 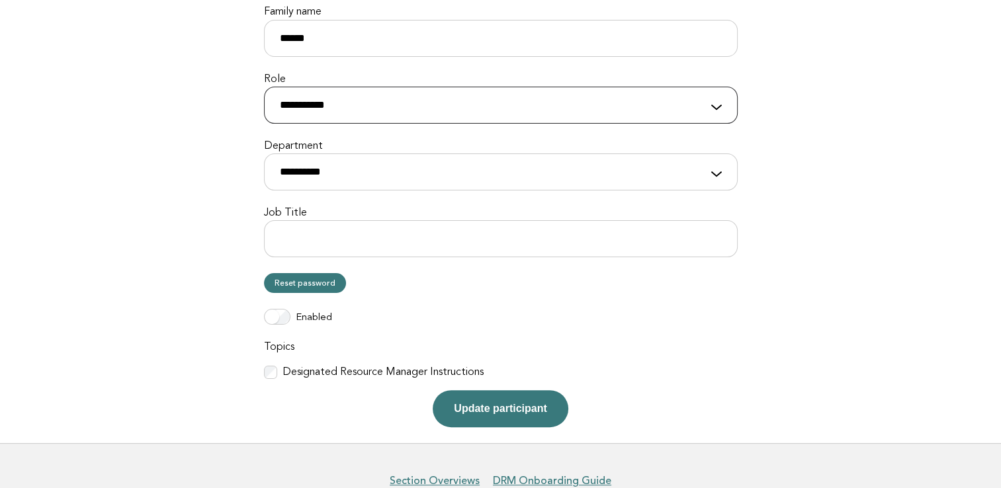 What do you see at coordinates (383, 372) in the screenshot?
I see `label: Designated Resource Manager Instructions` at bounding box center [383, 372].